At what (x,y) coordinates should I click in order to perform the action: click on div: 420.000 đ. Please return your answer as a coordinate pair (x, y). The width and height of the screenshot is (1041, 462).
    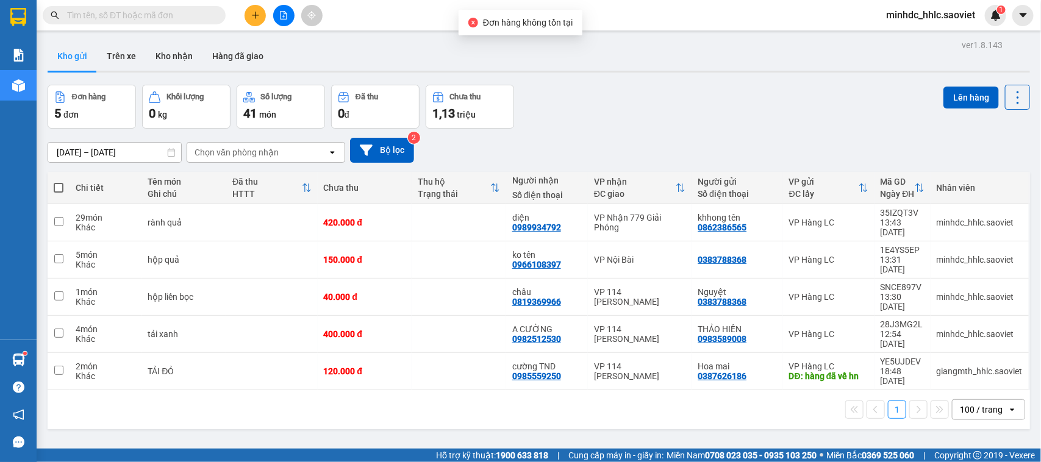
    Looking at the image, I should click on (365, 223).